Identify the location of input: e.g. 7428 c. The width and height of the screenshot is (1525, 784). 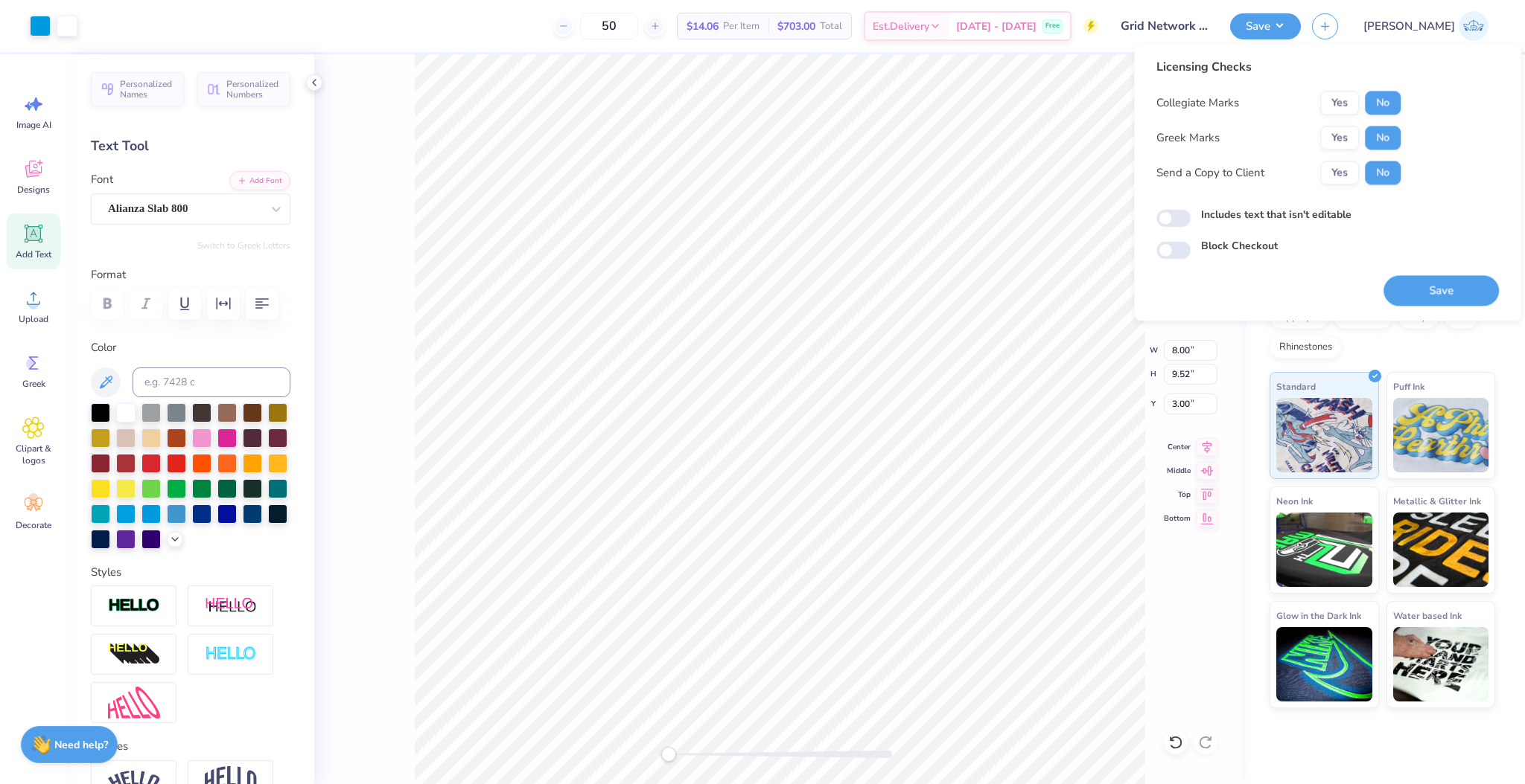
(212, 382).